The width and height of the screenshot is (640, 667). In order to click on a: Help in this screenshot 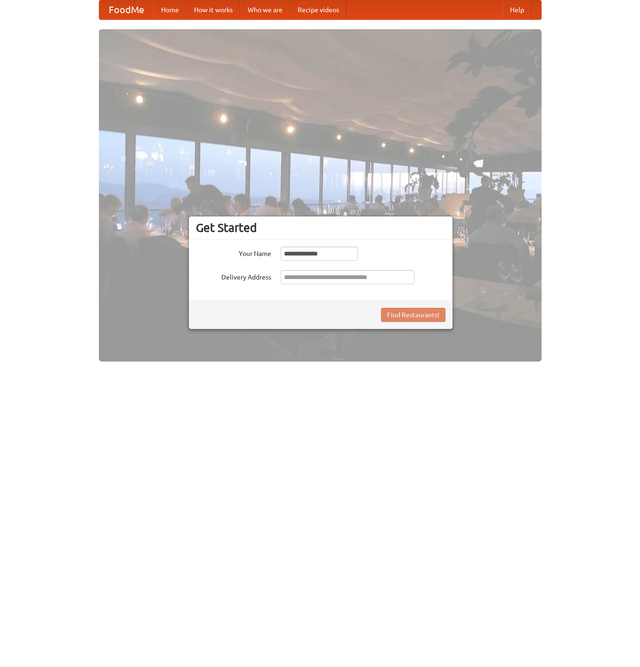, I will do `click(517, 10)`.